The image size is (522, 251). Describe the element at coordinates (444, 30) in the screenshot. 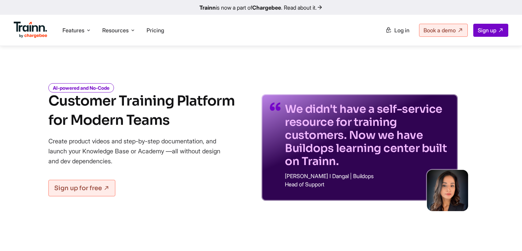

I see `a: Book a demo` at that location.